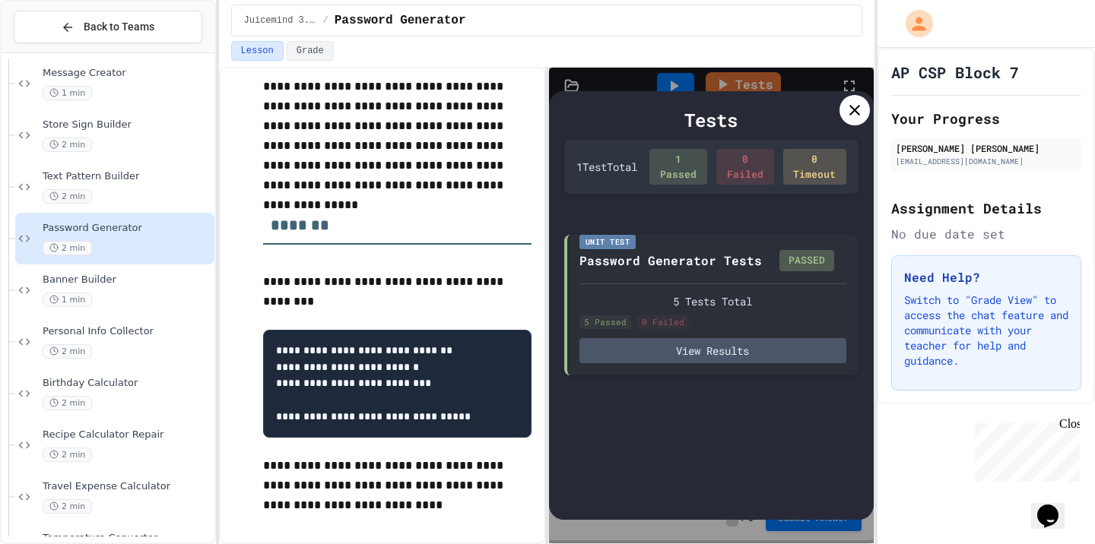  I want to click on h3: Need Help?, so click(986, 277).